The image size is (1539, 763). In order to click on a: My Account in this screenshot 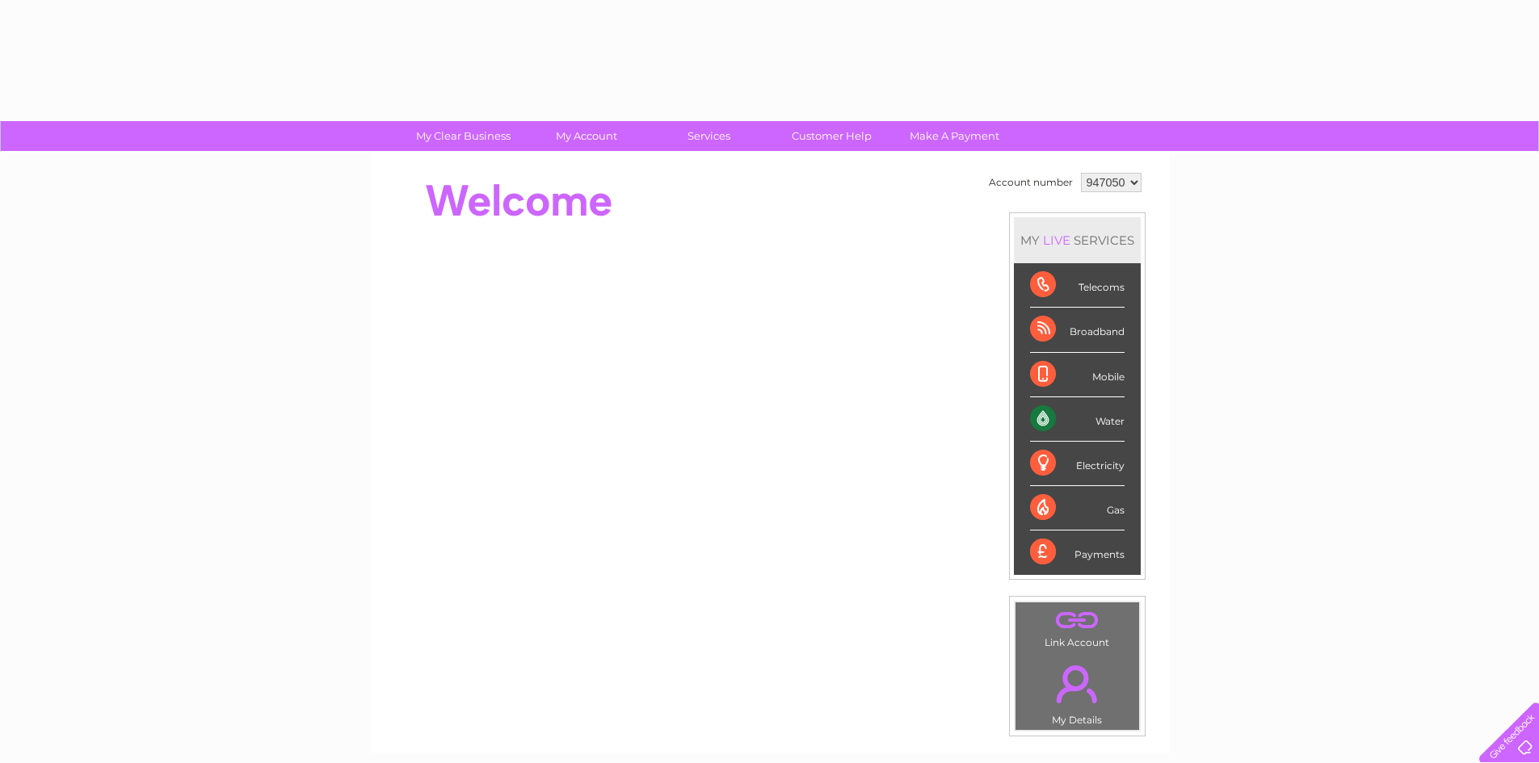, I will do `click(586, 136)`.